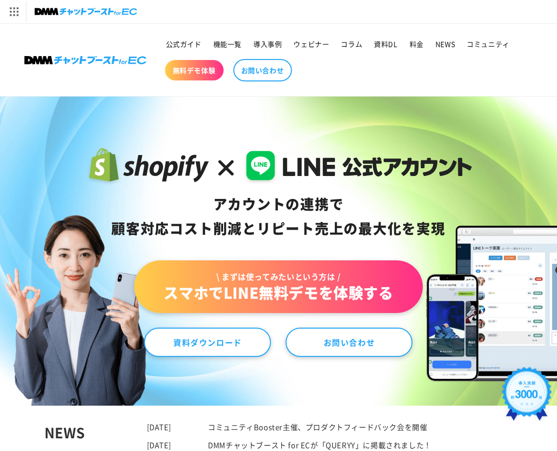 This screenshot has width=557, height=451. Describe the element at coordinates (527, 396) in the screenshot. I see `img: 導入実績約3000社` at that location.